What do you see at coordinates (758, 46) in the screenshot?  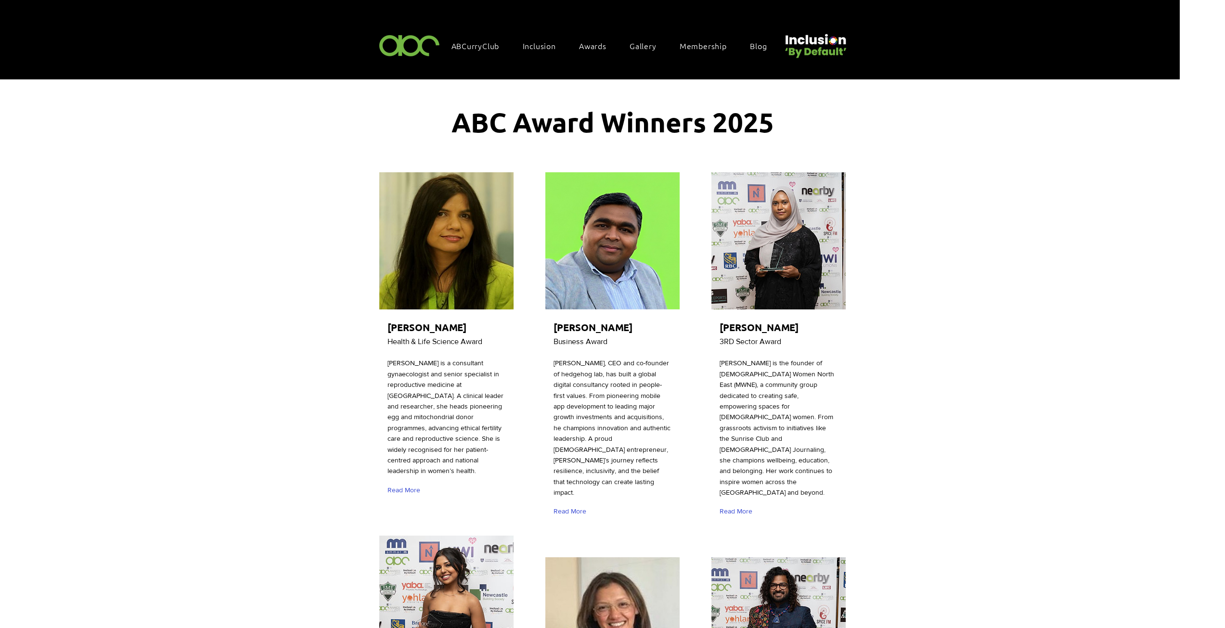 I see `span: Blog` at bounding box center [758, 46].